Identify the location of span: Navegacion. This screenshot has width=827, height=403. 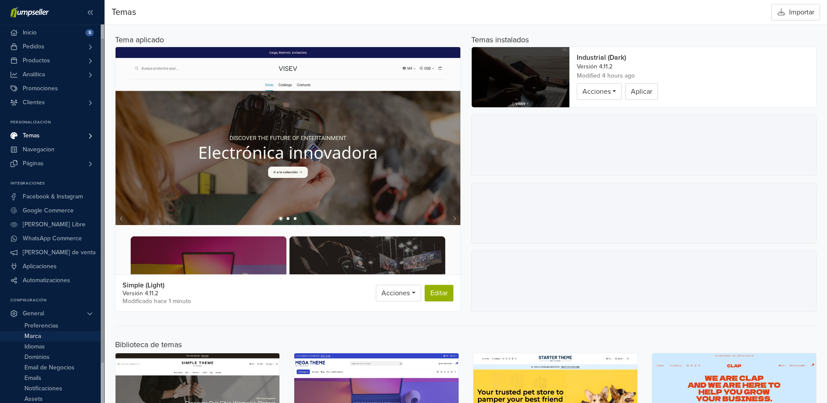
(38, 149).